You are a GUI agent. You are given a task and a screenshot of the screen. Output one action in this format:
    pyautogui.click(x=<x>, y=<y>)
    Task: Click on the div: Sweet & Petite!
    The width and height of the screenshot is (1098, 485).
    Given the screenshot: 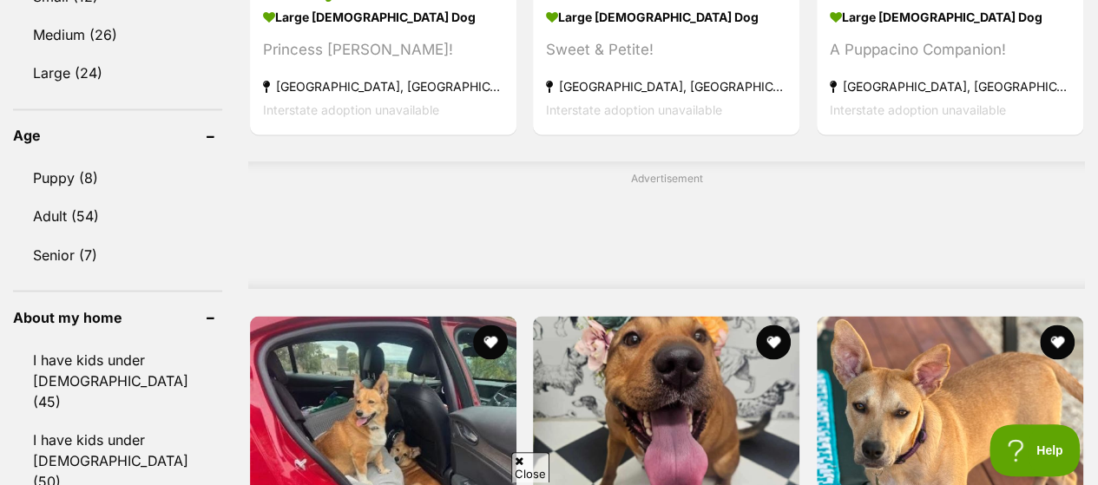 What is the action you would take?
    pyautogui.click(x=666, y=49)
    